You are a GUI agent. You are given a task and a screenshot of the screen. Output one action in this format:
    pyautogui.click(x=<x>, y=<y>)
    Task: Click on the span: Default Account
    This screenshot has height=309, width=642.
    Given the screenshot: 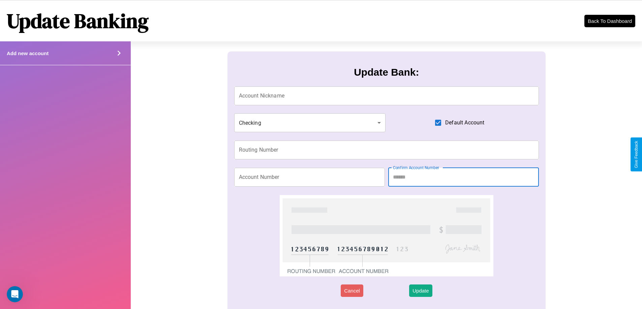 What is the action you would take?
    pyautogui.click(x=464, y=123)
    